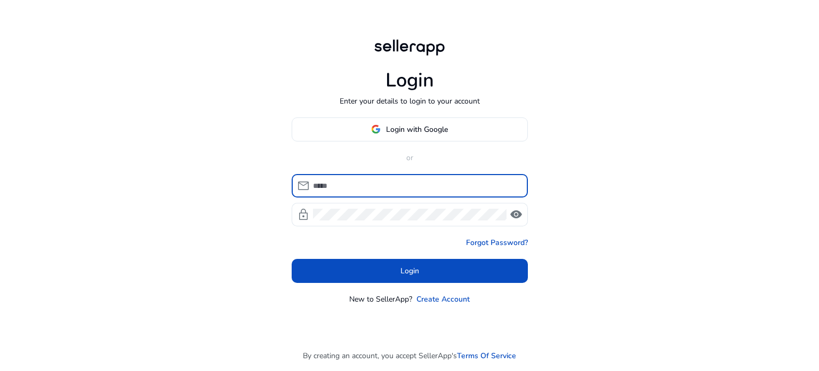  Describe the element at coordinates (381, 299) in the screenshot. I see `p: New to SellerApp?` at that location.